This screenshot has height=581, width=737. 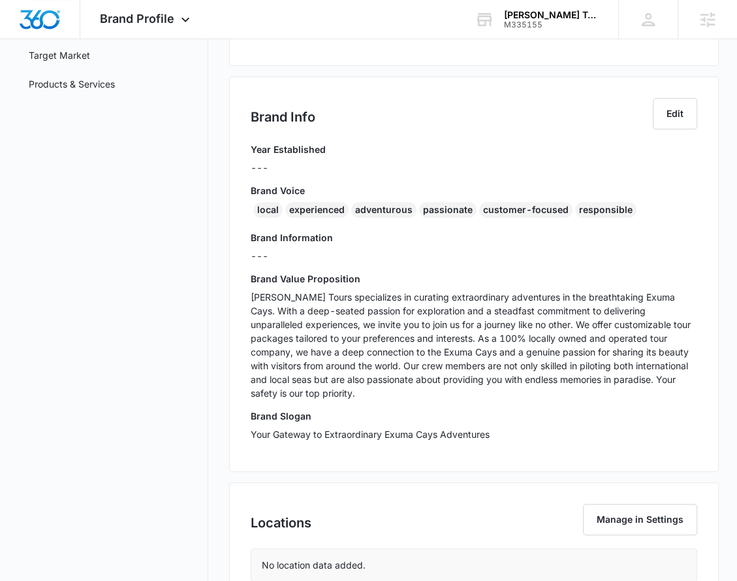 I want to click on h3: Year Established, so click(x=288, y=149).